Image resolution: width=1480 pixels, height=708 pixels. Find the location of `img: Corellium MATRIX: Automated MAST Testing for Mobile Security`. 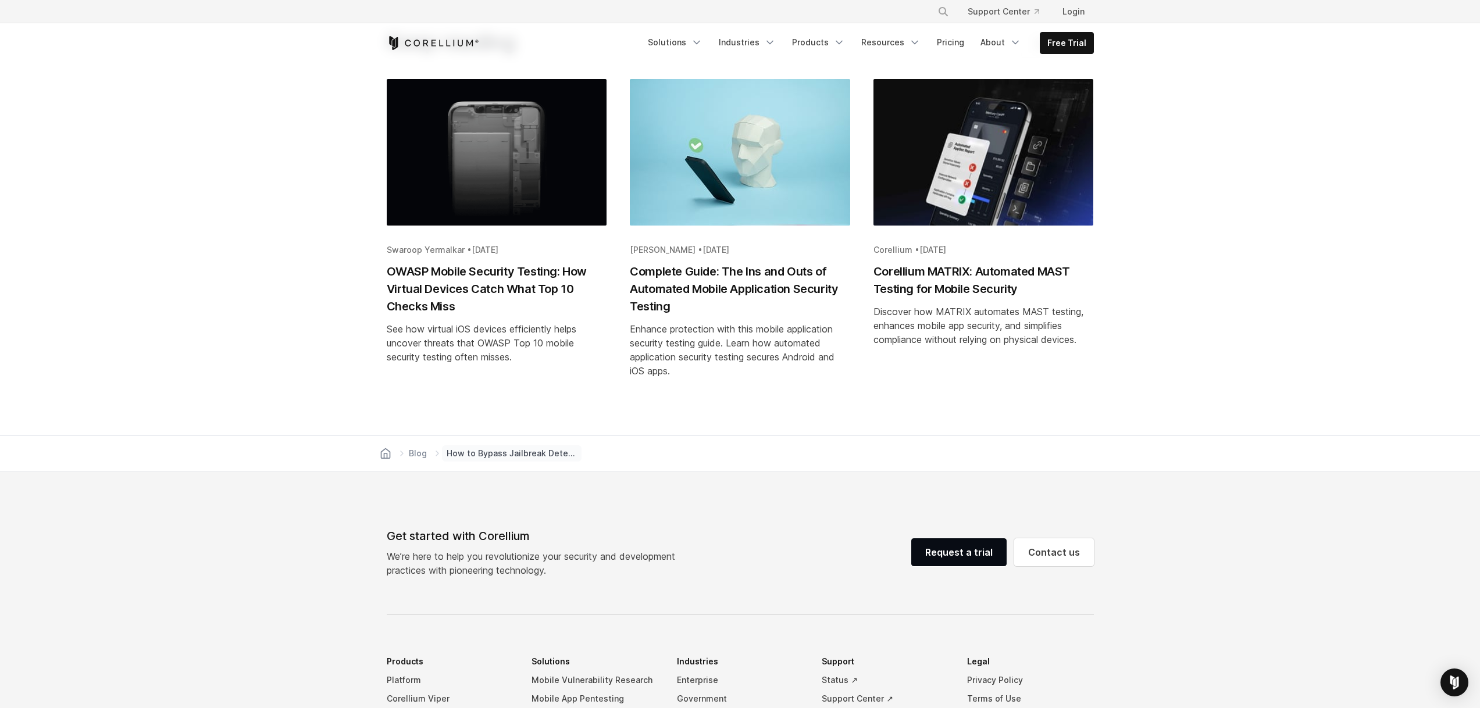

img: Corellium MATRIX: Automated MAST Testing for Mobile Security is located at coordinates (983, 152).